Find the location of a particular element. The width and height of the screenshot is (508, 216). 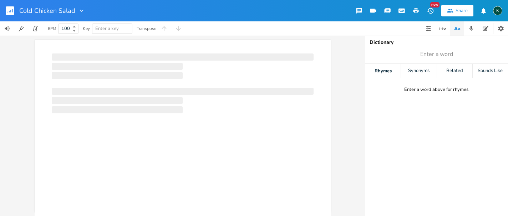

div: Koval is located at coordinates (498, 11).